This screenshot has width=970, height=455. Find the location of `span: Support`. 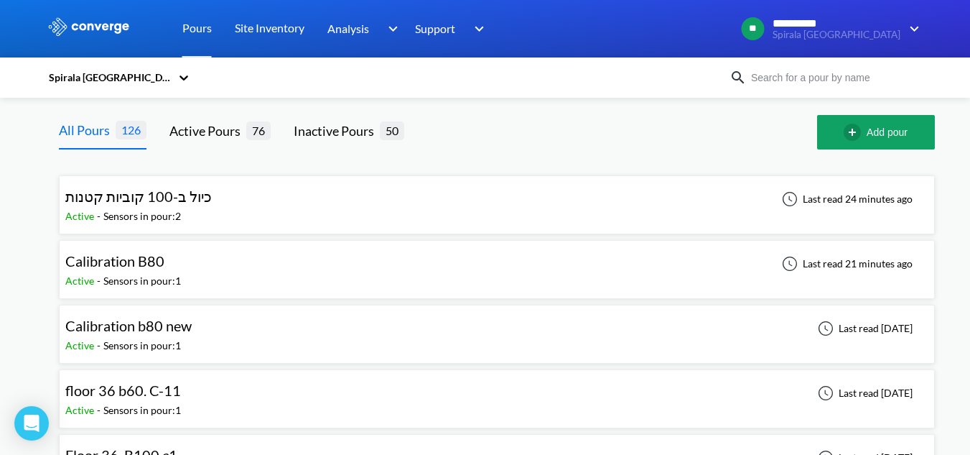

span: Support is located at coordinates (435, 28).